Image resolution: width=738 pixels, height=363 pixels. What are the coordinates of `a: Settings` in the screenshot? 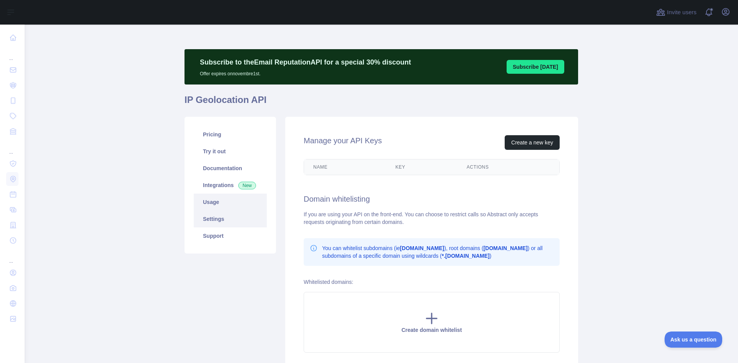 It's located at (230, 219).